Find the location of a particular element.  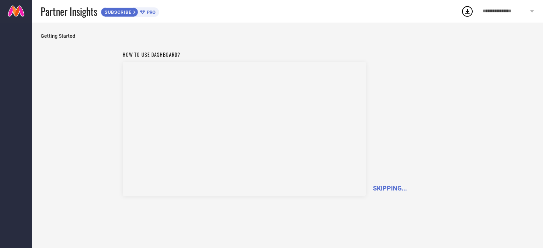

span: PRO is located at coordinates (150, 12).